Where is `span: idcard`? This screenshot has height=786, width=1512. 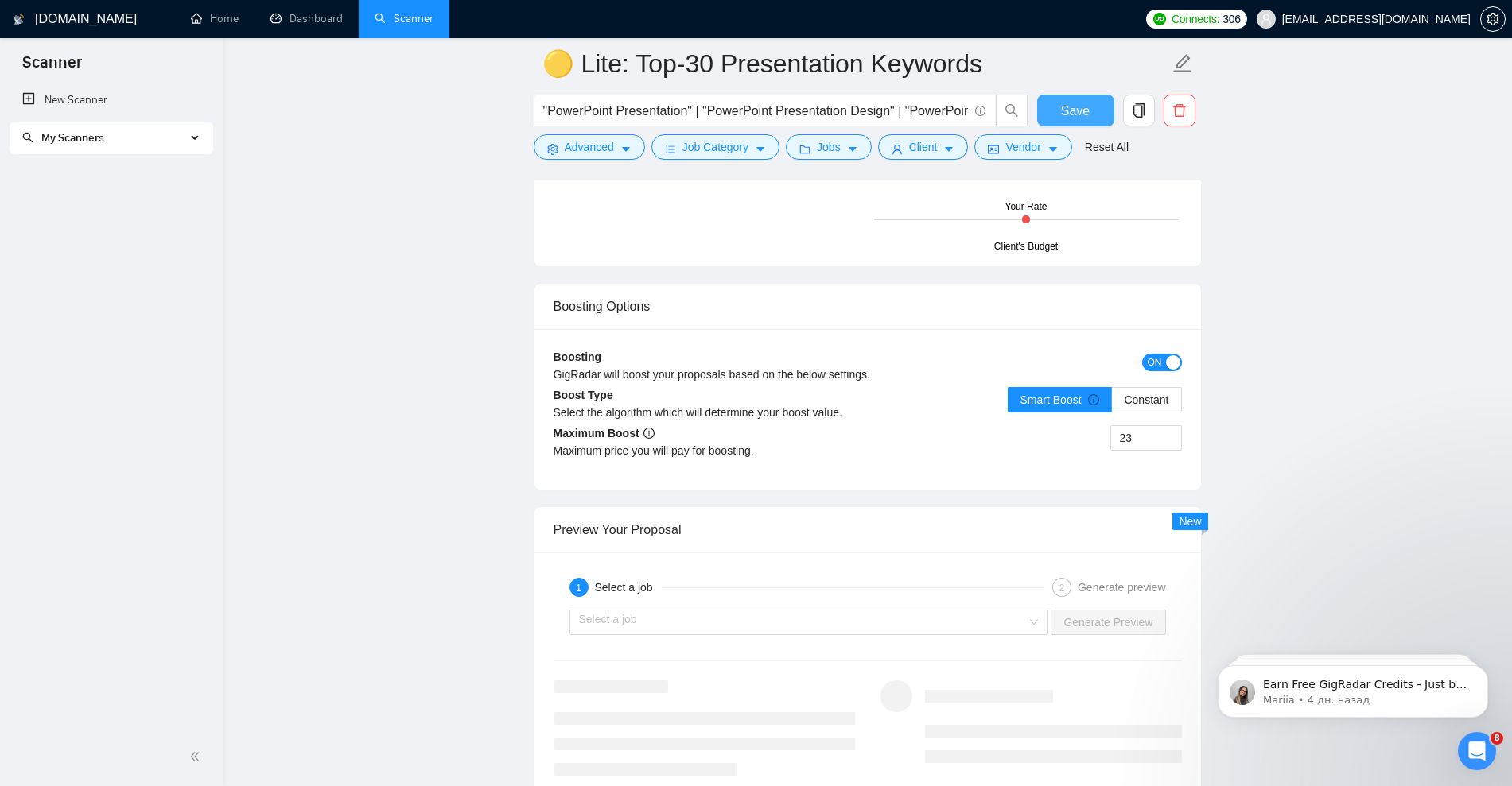 span: idcard is located at coordinates (994, 148).